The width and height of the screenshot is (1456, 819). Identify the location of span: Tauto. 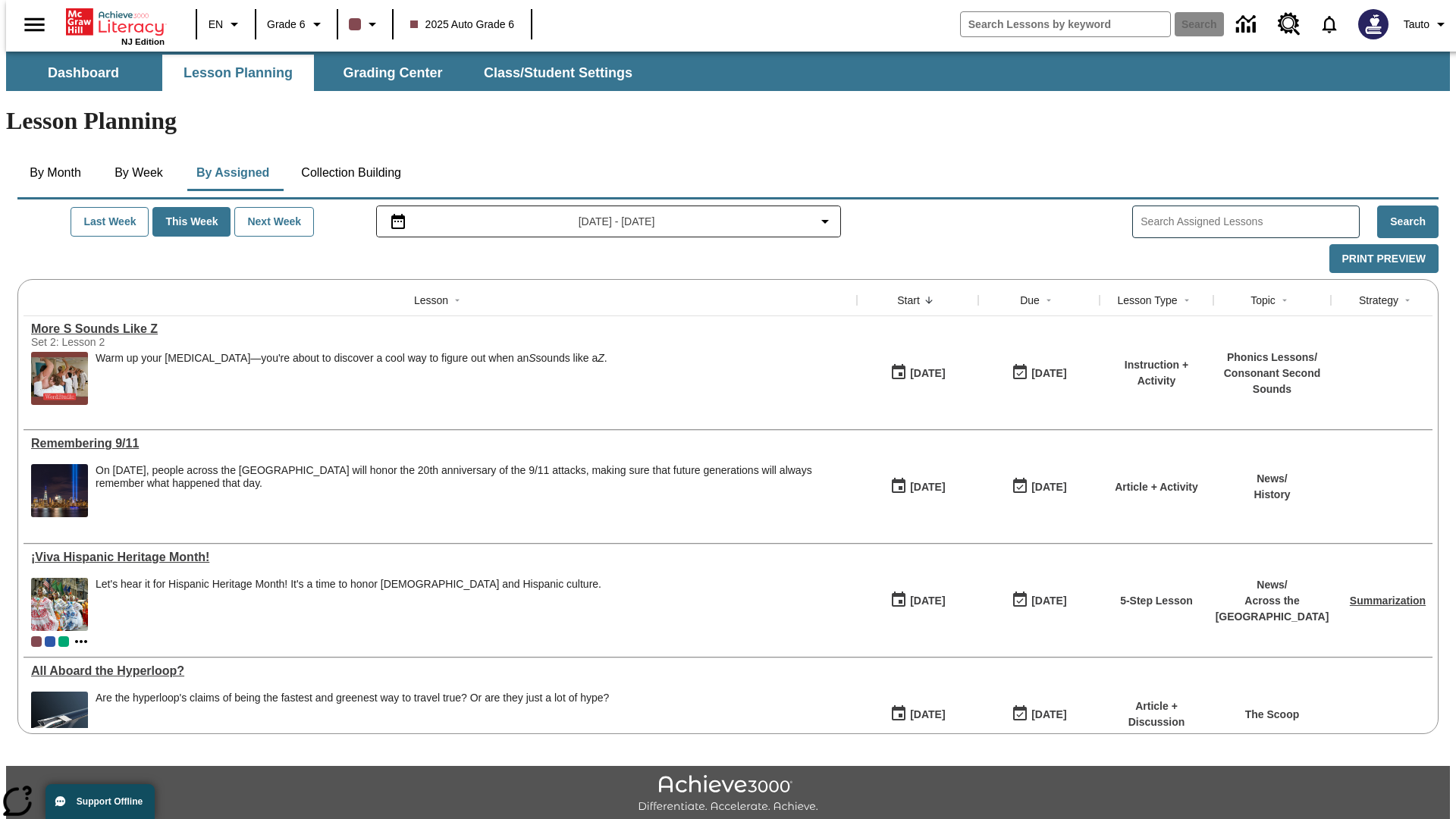
(1416, 25).